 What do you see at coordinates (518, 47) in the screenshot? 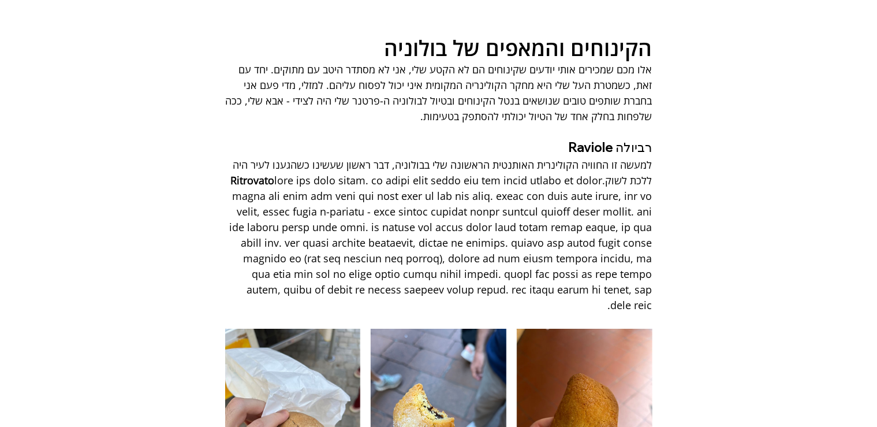
I see `span: הקינוחים והמאפים של בולוניה` at bounding box center [518, 47].